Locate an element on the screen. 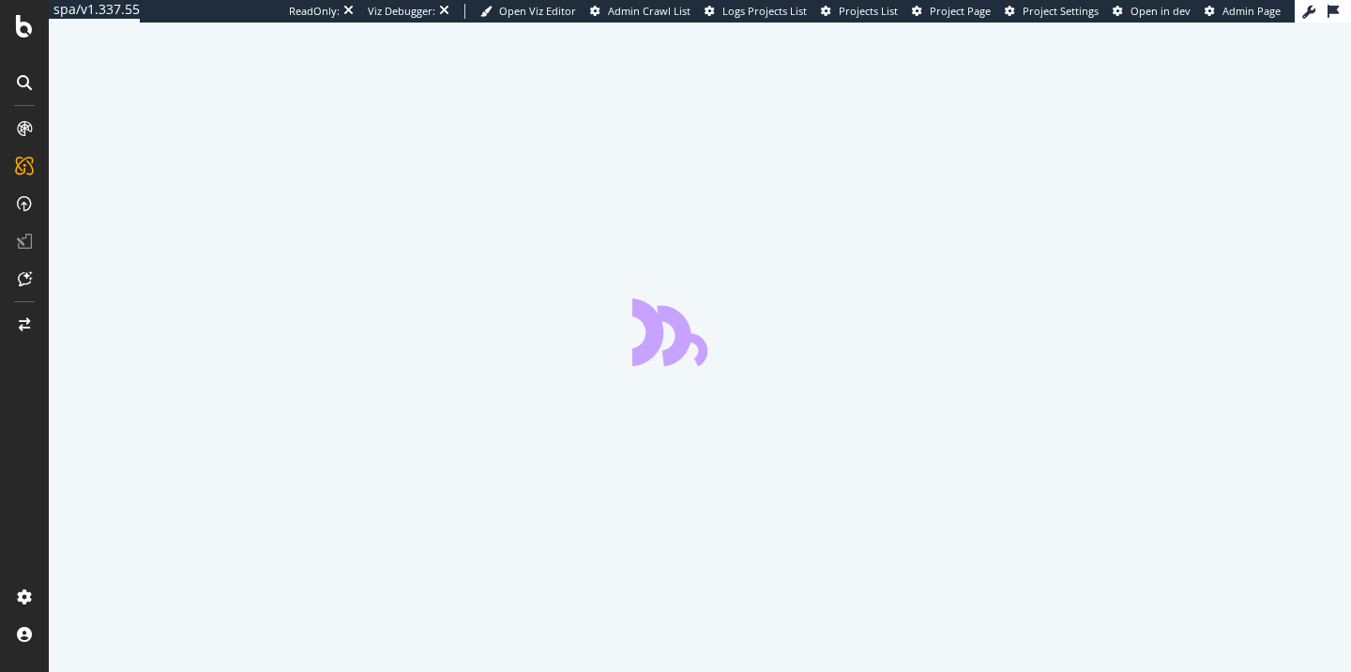 Image resolution: width=1351 pixels, height=672 pixels. span: Admin Page is located at coordinates (1251, 10).